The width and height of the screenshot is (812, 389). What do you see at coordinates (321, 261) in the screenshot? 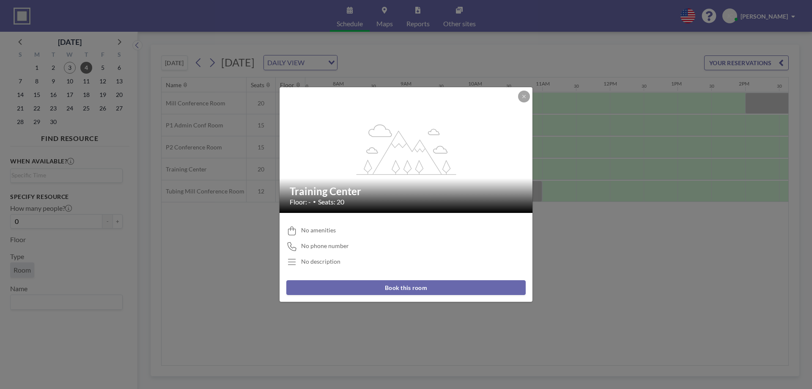
I see `div: No description` at bounding box center [321, 261].